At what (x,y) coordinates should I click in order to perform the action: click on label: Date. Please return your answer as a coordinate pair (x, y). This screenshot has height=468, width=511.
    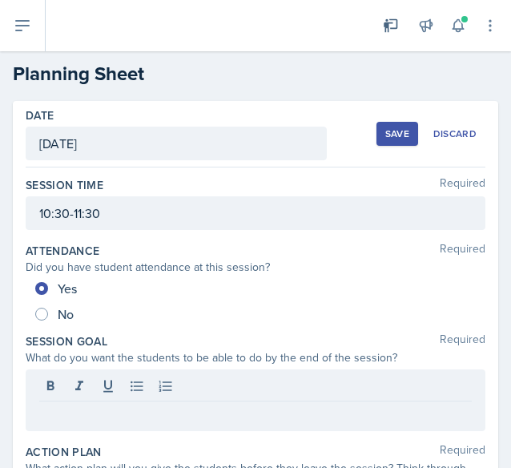
    Looking at the image, I should click on (39, 115).